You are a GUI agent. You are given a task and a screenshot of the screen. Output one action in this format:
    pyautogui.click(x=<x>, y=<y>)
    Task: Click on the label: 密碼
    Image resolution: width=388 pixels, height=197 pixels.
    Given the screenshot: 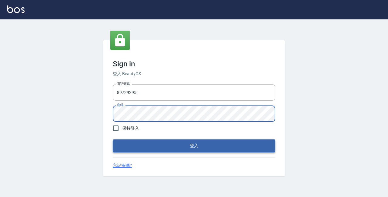 What is the action you would take?
    pyautogui.click(x=120, y=105)
    